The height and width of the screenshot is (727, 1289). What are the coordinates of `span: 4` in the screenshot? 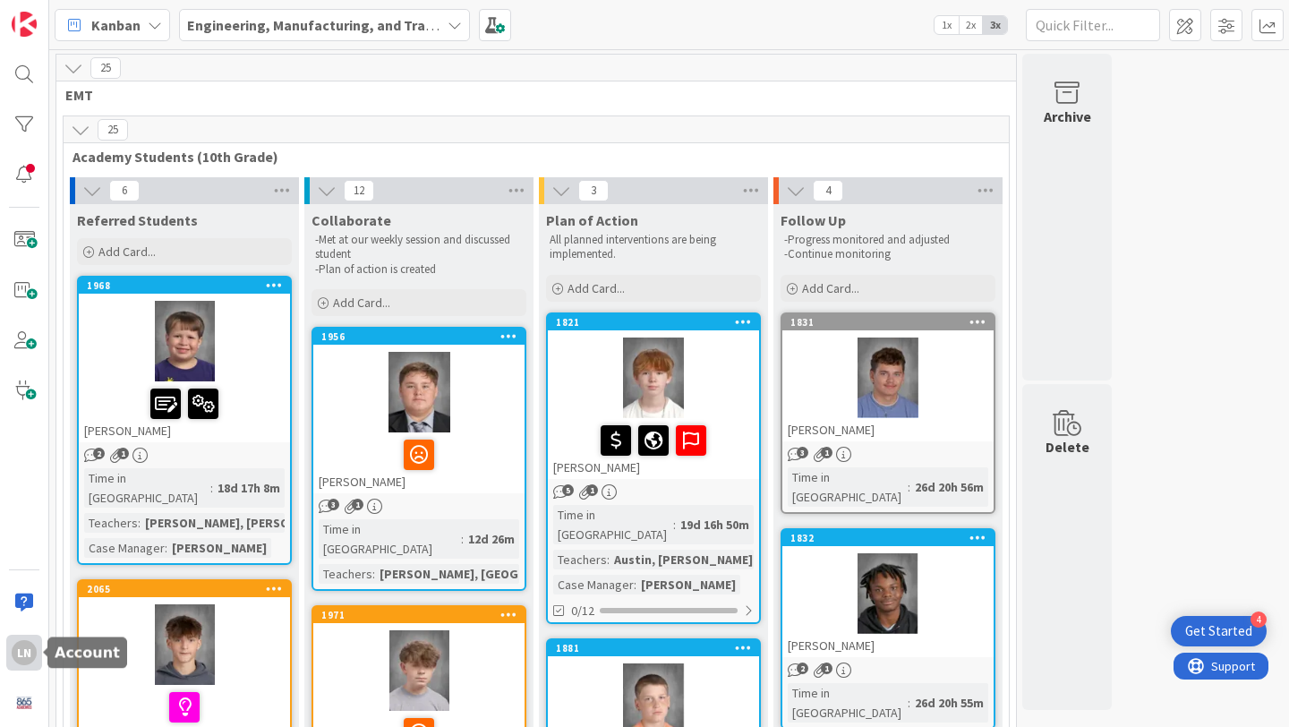 It's located at (828, 191).